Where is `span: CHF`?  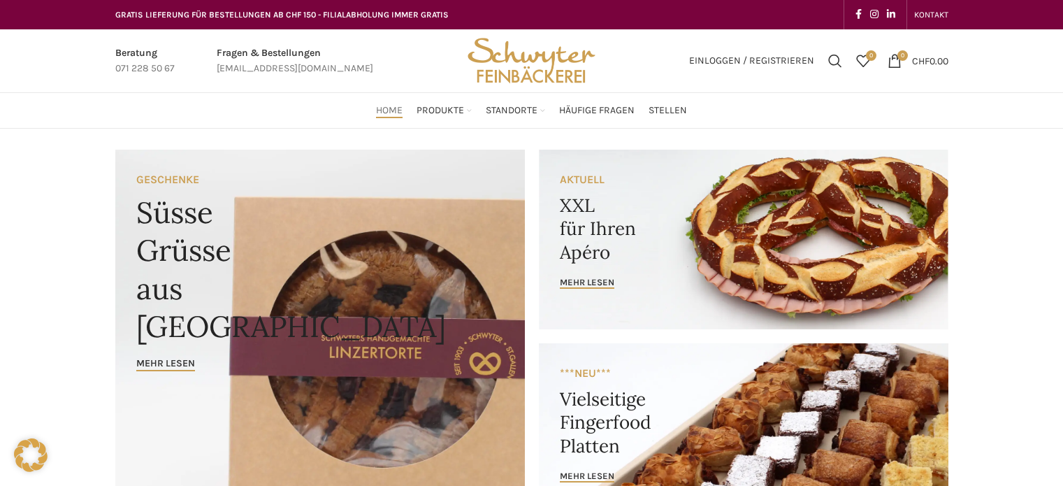
span: CHF is located at coordinates (921, 60).